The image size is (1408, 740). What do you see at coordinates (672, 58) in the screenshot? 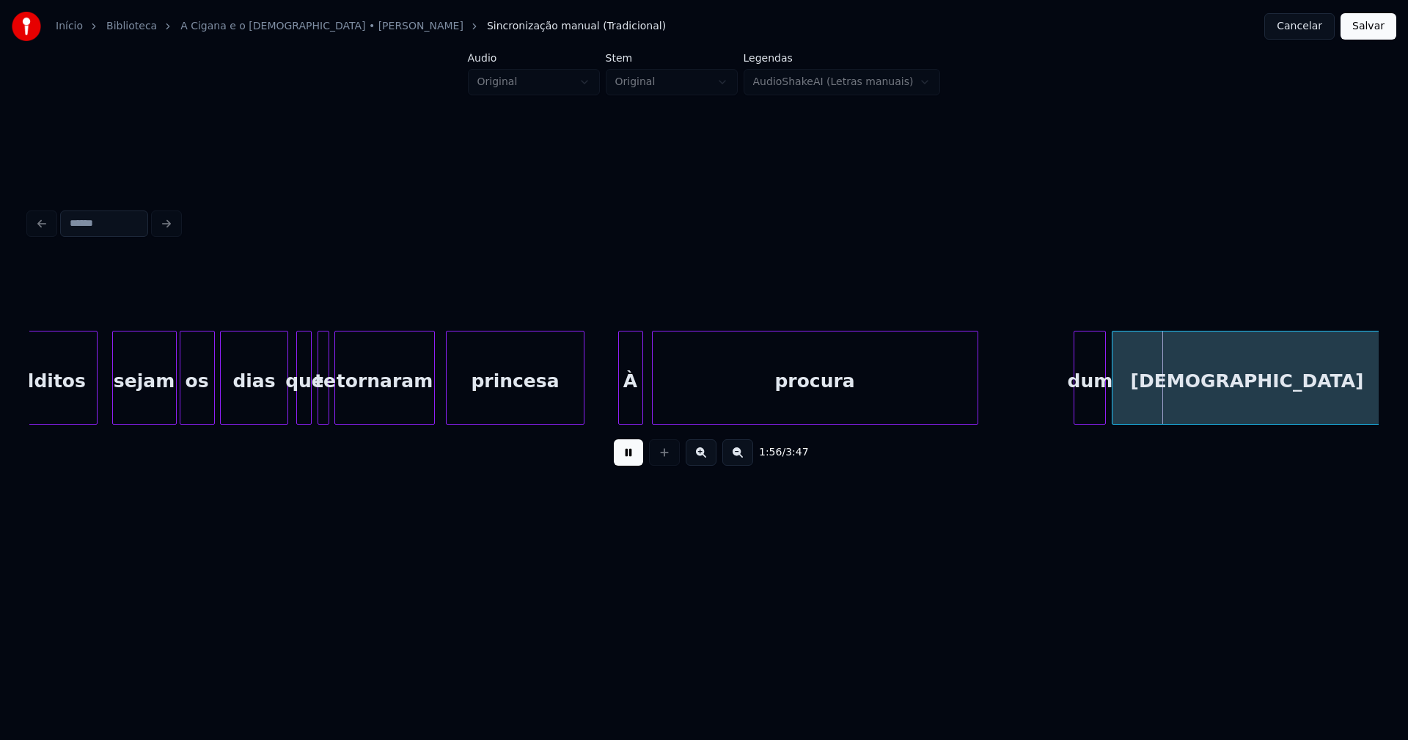
I see `label: Stem` at bounding box center [672, 58].